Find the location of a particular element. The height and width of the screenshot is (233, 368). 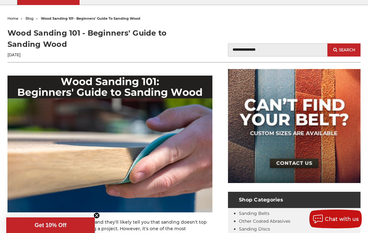

div: Get 10% OffClose teaser is located at coordinates (51, 225).